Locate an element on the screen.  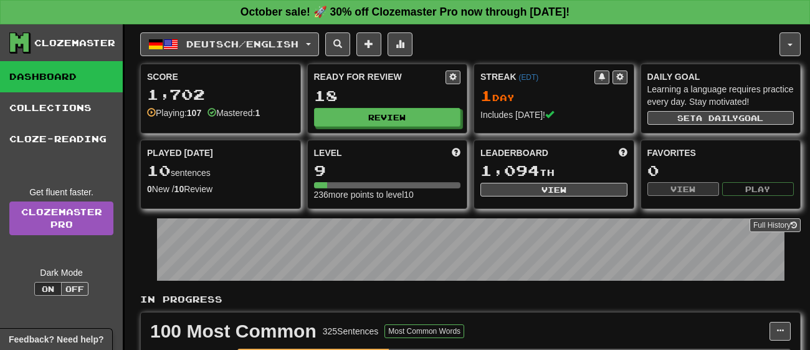
div: 9 is located at coordinates (388, 170).